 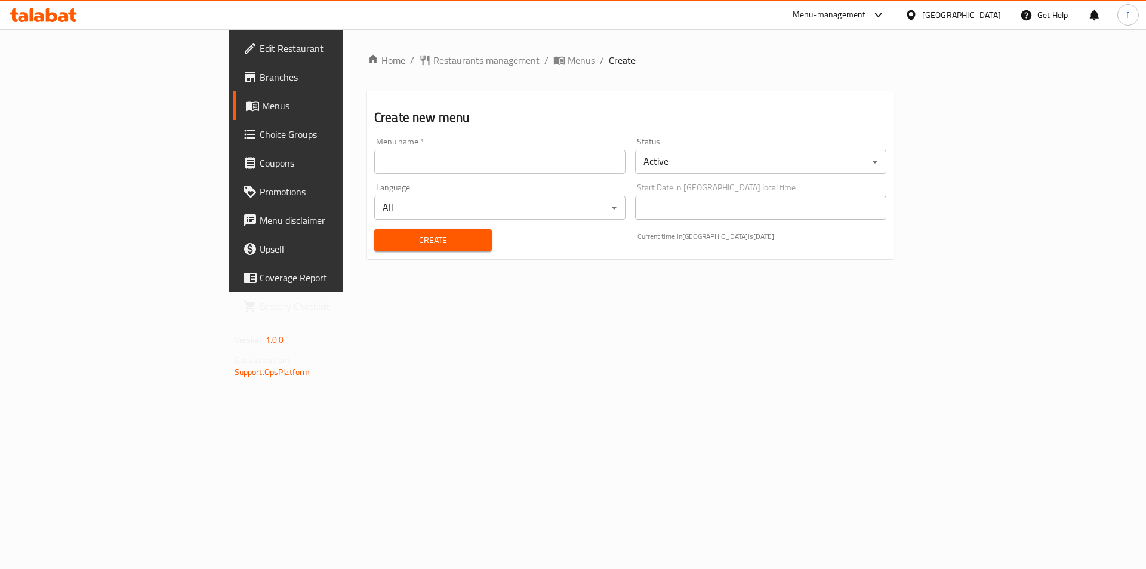 I want to click on span: Branches, so click(x=335, y=77).